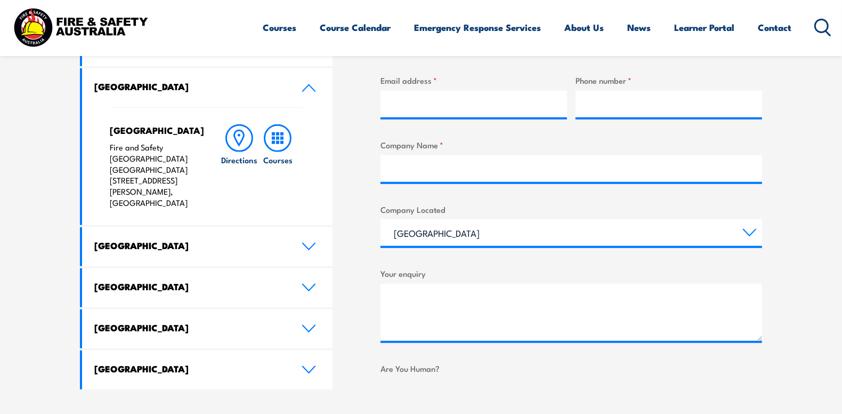  I want to click on a: About Us, so click(585, 27).